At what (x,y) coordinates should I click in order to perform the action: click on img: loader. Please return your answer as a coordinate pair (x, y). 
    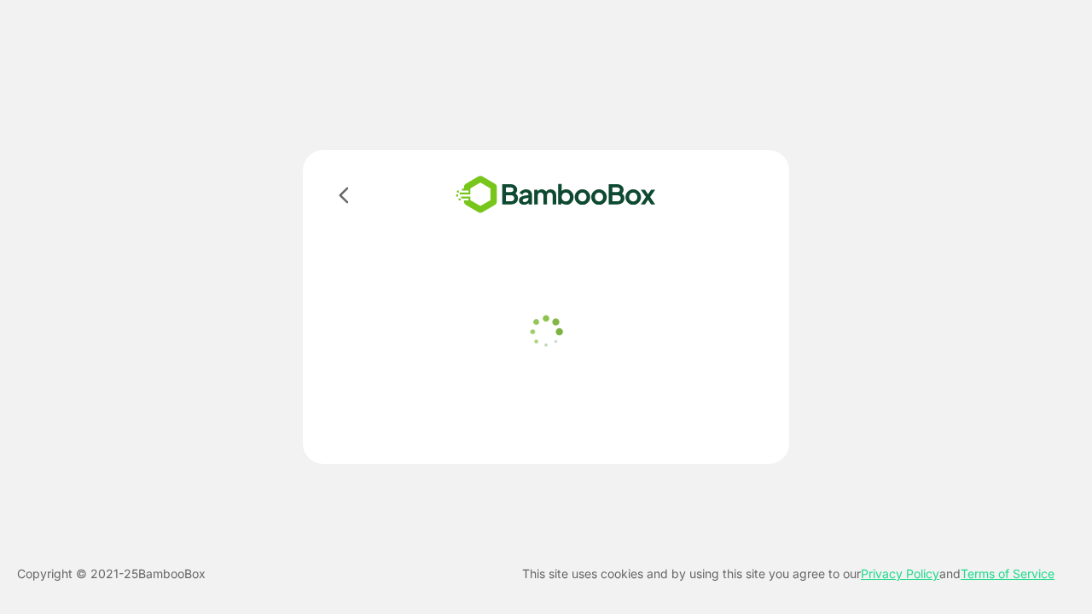
    Looking at the image, I should click on (546, 332).